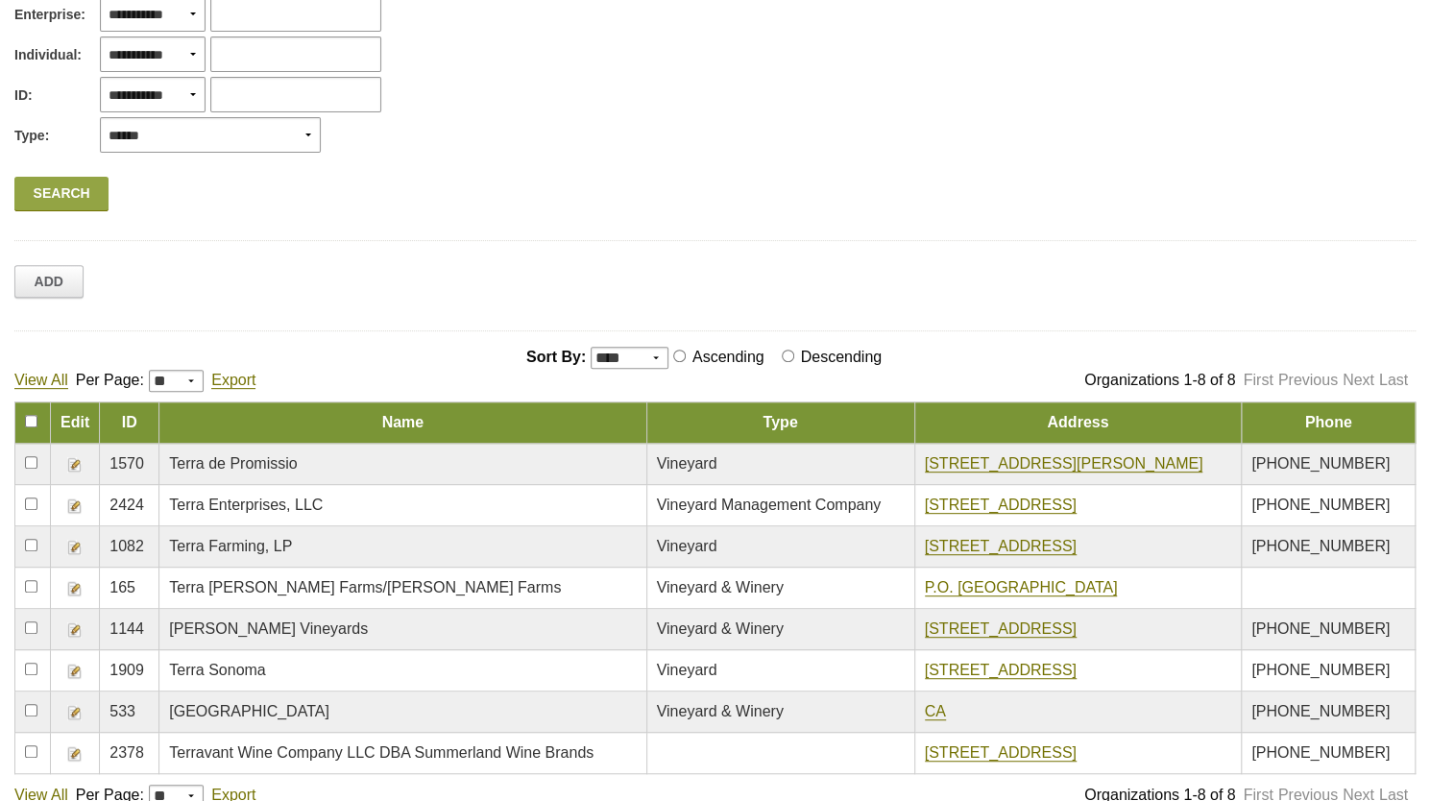 This screenshot has height=801, width=1430. Describe the element at coordinates (127, 504) in the screenshot. I see `span: 2424` at that location.